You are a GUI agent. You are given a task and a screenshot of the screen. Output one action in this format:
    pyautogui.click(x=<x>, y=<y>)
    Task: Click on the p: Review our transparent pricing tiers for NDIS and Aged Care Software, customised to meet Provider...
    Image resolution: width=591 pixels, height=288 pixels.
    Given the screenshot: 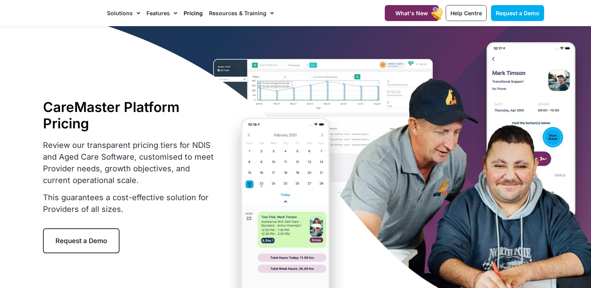 What is the action you would take?
    pyautogui.click(x=131, y=163)
    